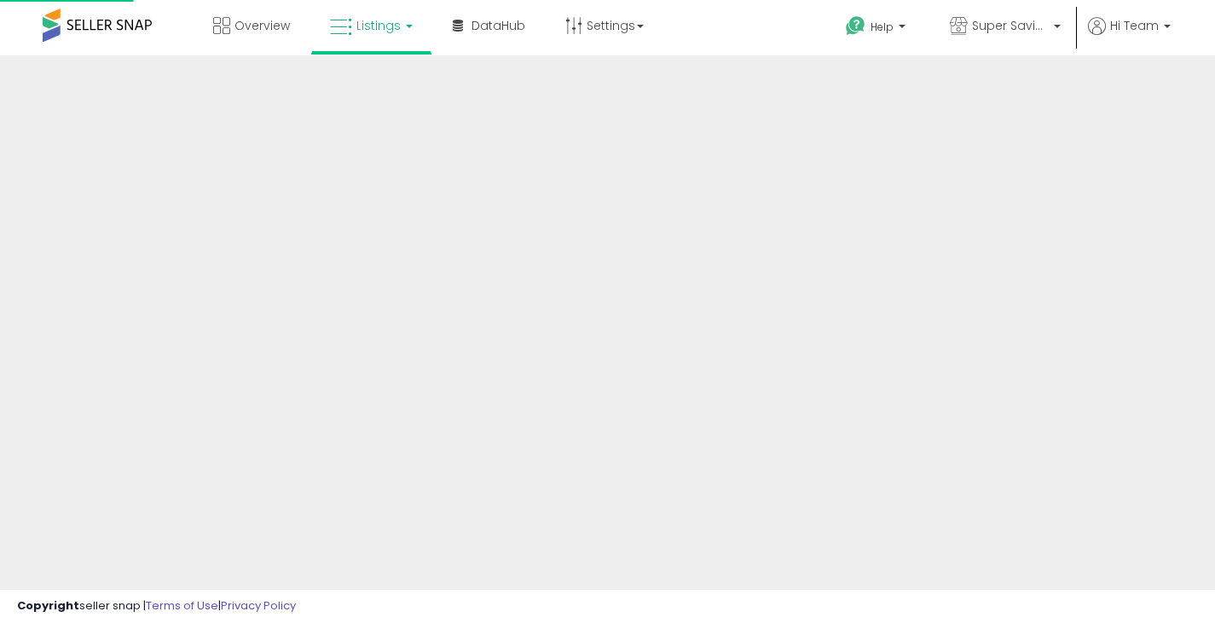  Describe the element at coordinates (498, 26) in the screenshot. I see `span: DataHub` at that location.